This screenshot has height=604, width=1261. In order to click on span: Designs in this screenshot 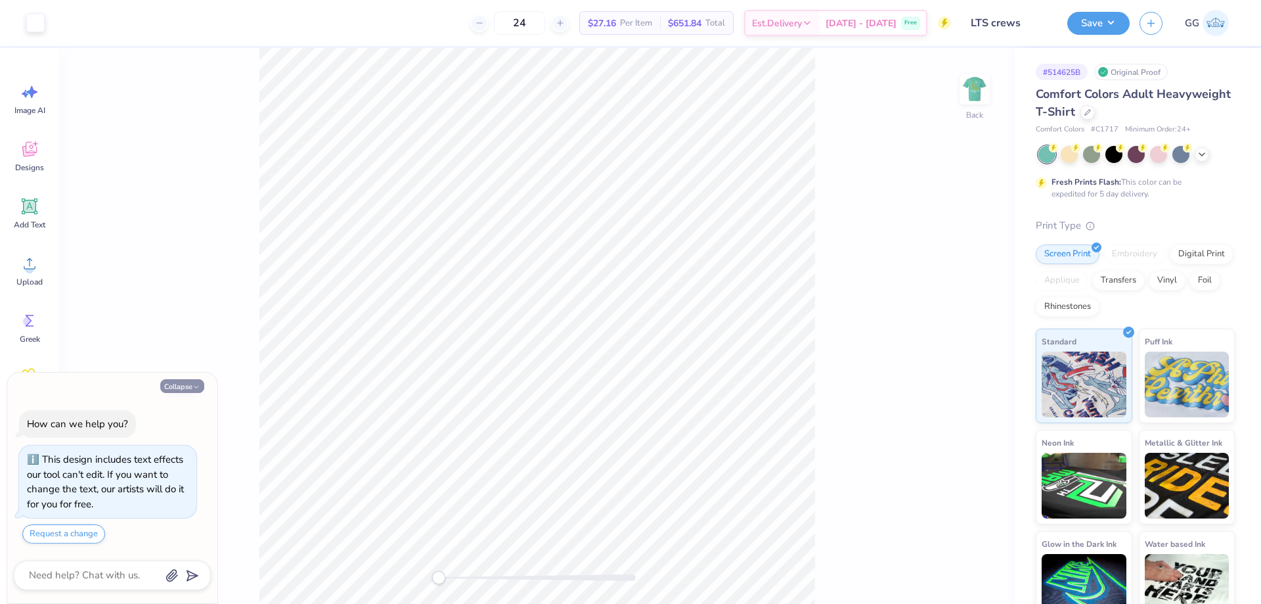, I will do `click(30, 168)`.